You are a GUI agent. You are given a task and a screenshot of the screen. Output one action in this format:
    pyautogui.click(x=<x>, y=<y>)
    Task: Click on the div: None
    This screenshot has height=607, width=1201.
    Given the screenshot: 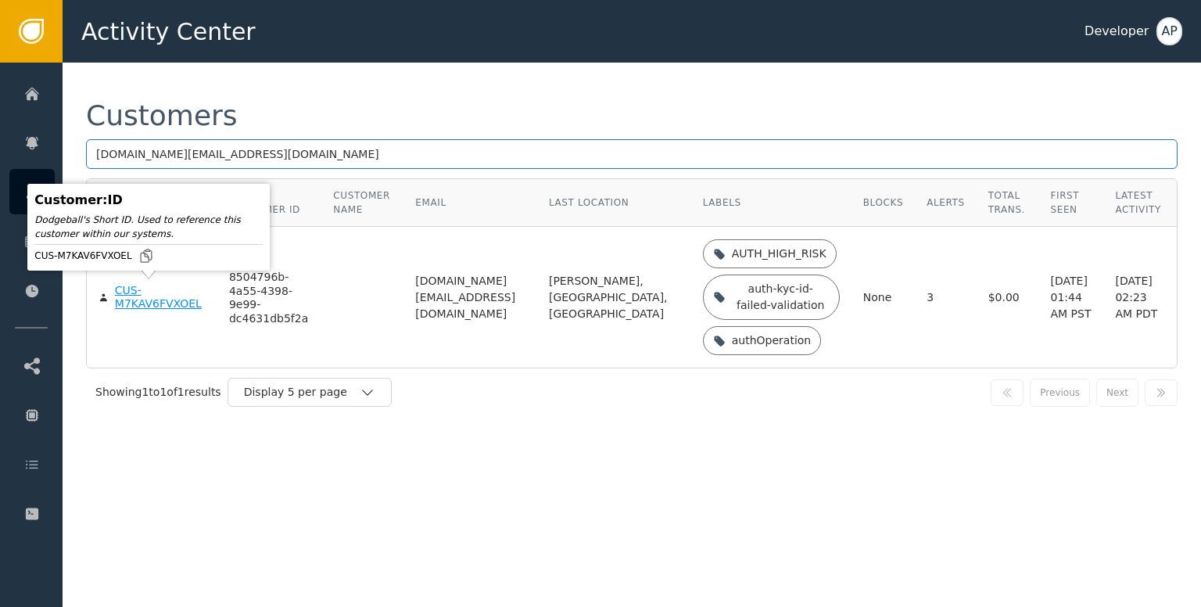 What is the action you would take?
    pyautogui.click(x=883, y=297)
    